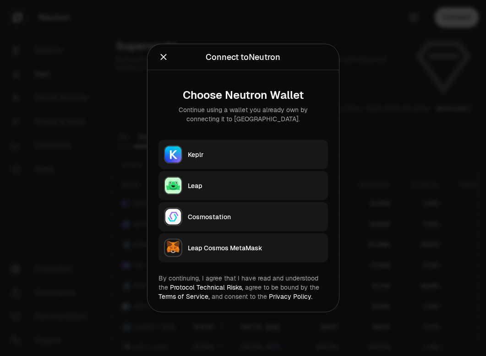  I want to click on div: Keplr, so click(255, 155).